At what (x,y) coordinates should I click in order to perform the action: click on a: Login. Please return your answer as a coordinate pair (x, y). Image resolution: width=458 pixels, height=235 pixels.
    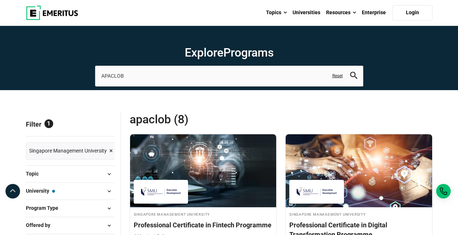
    Looking at the image, I should click on (412, 13).